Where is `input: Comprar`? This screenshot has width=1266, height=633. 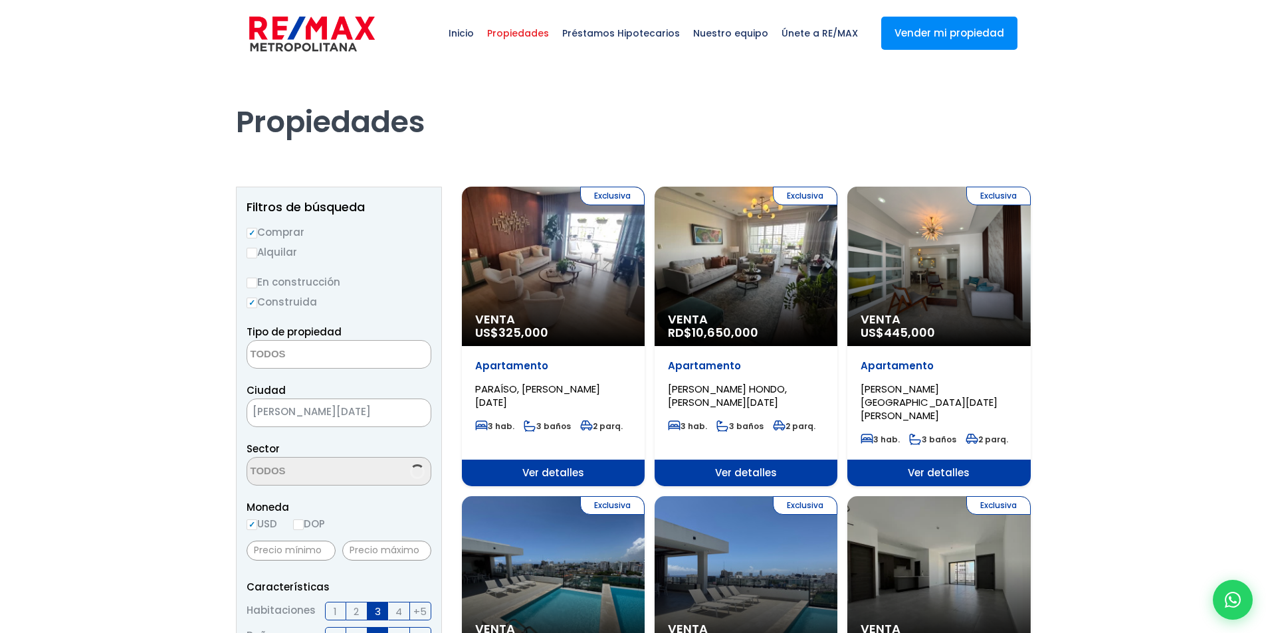
input: Comprar is located at coordinates (252, 233).